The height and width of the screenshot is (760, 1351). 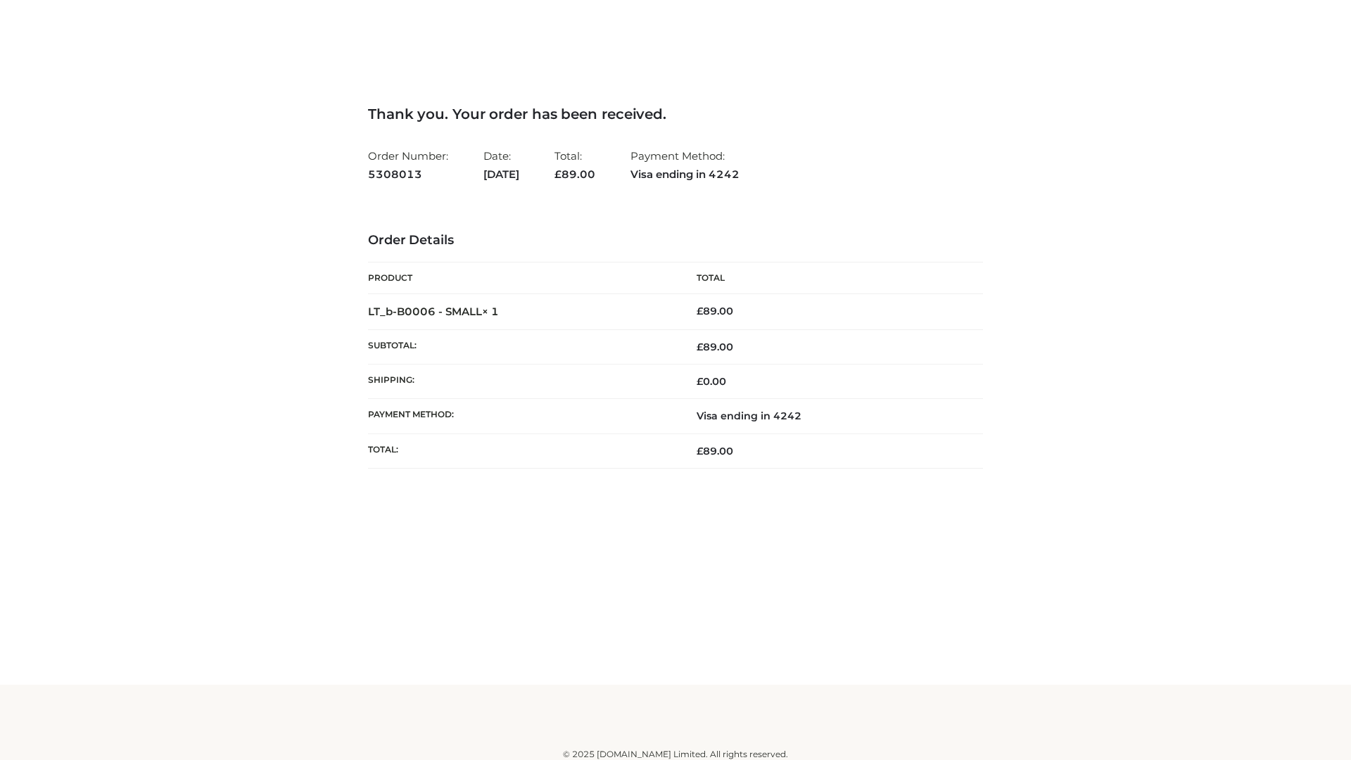 What do you see at coordinates (829, 278) in the screenshot?
I see `th: Total` at bounding box center [829, 278].